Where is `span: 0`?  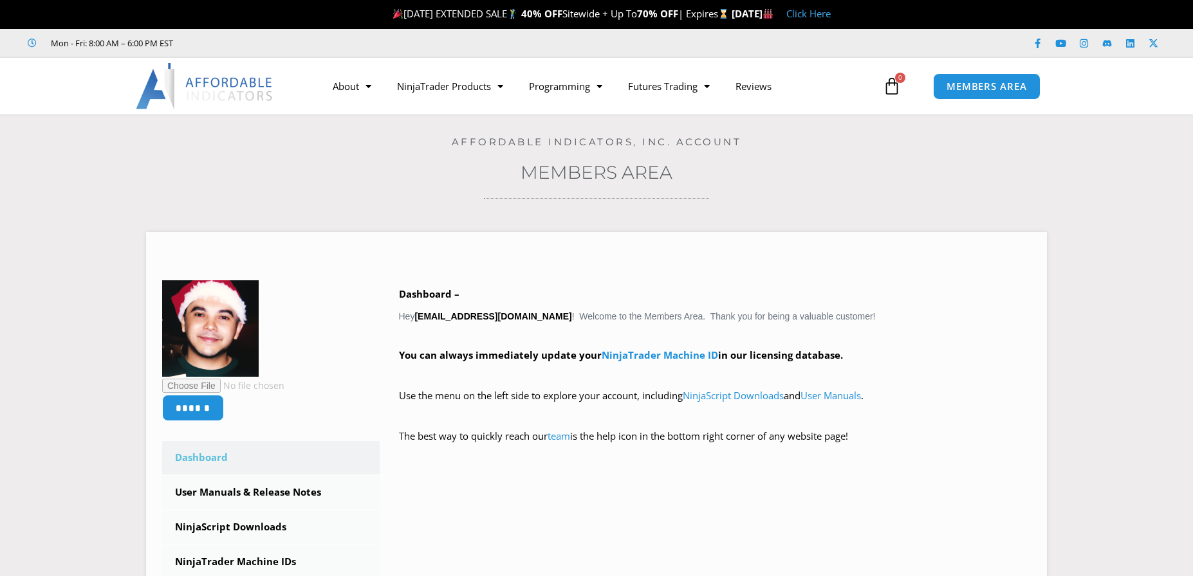
span: 0 is located at coordinates (900, 78).